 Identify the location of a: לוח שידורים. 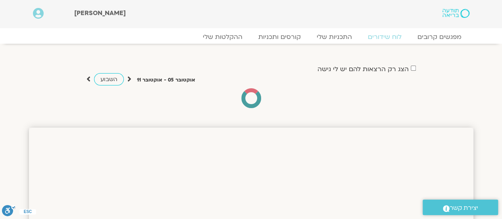
(384, 37).